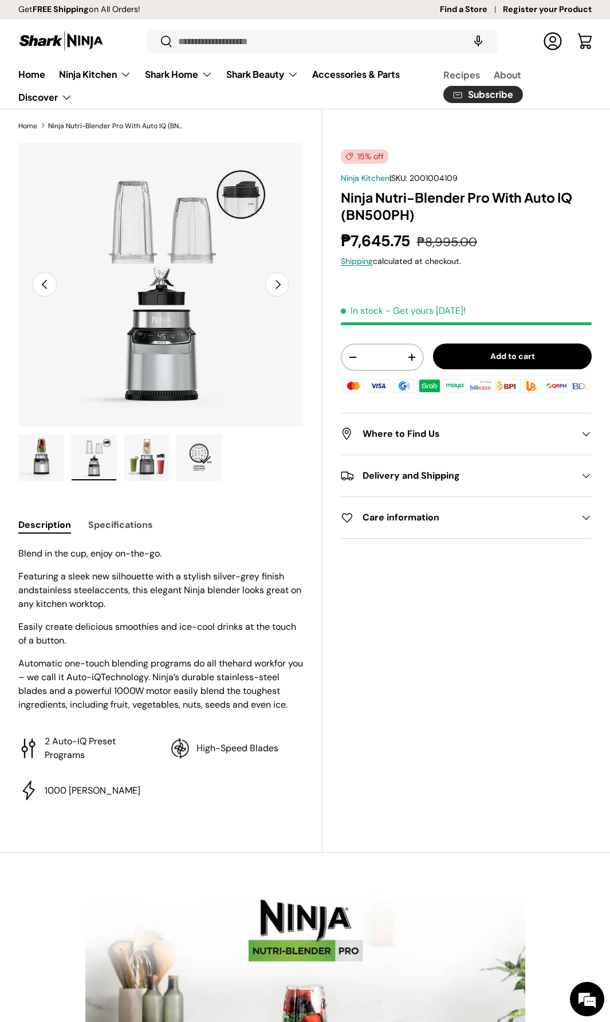 The height and width of the screenshot is (1022, 610). What do you see at coordinates (490, 94) in the screenshot?
I see `span: Subscribe` at bounding box center [490, 94].